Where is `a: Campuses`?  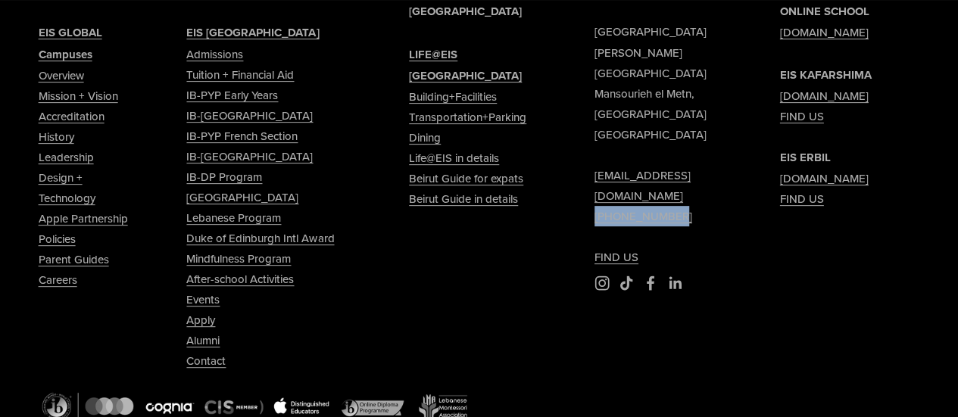
a: Campuses is located at coordinates (65, 55).